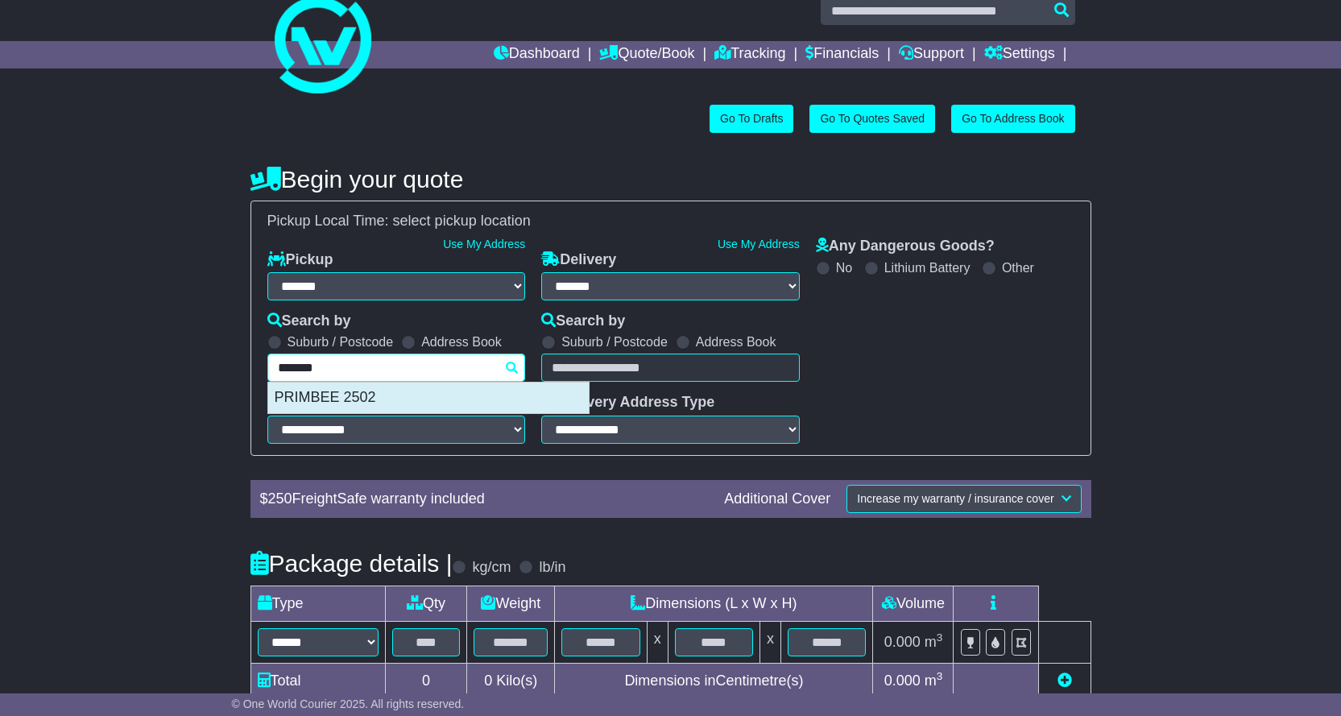 Image resolution: width=1341 pixels, height=716 pixels. I want to click on h4: Begin your quote, so click(671, 179).